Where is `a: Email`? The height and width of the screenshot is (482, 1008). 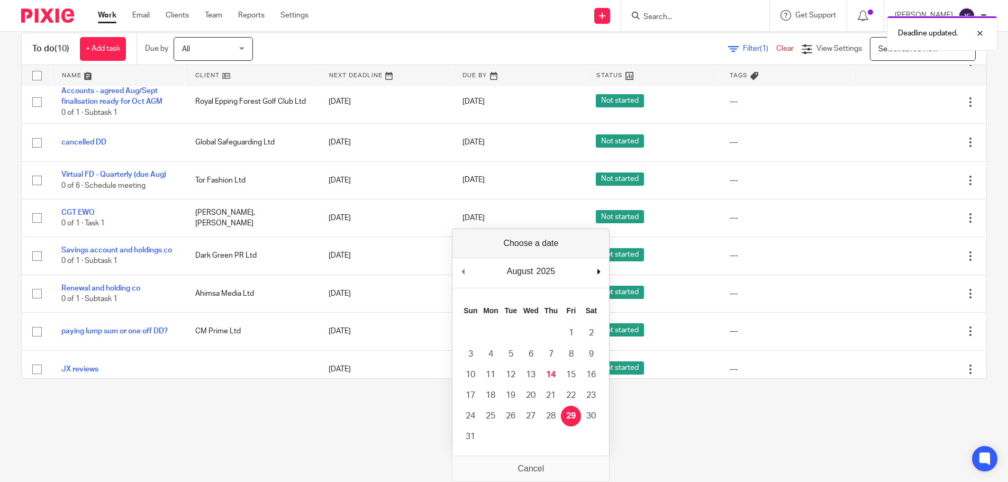 a: Email is located at coordinates (141, 15).